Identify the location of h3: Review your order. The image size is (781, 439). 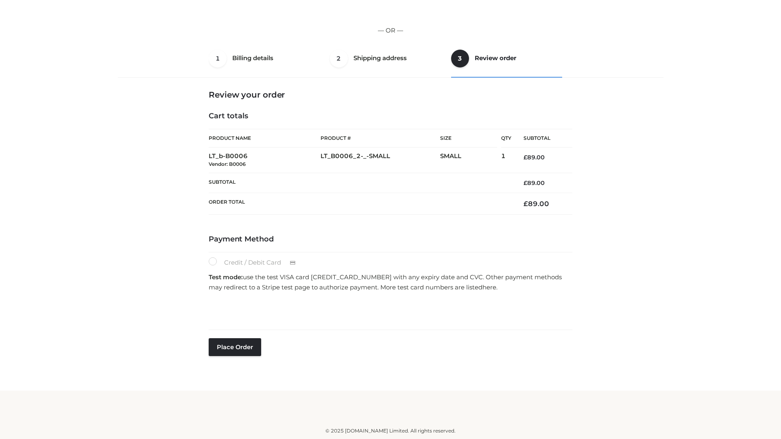
(390, 95).